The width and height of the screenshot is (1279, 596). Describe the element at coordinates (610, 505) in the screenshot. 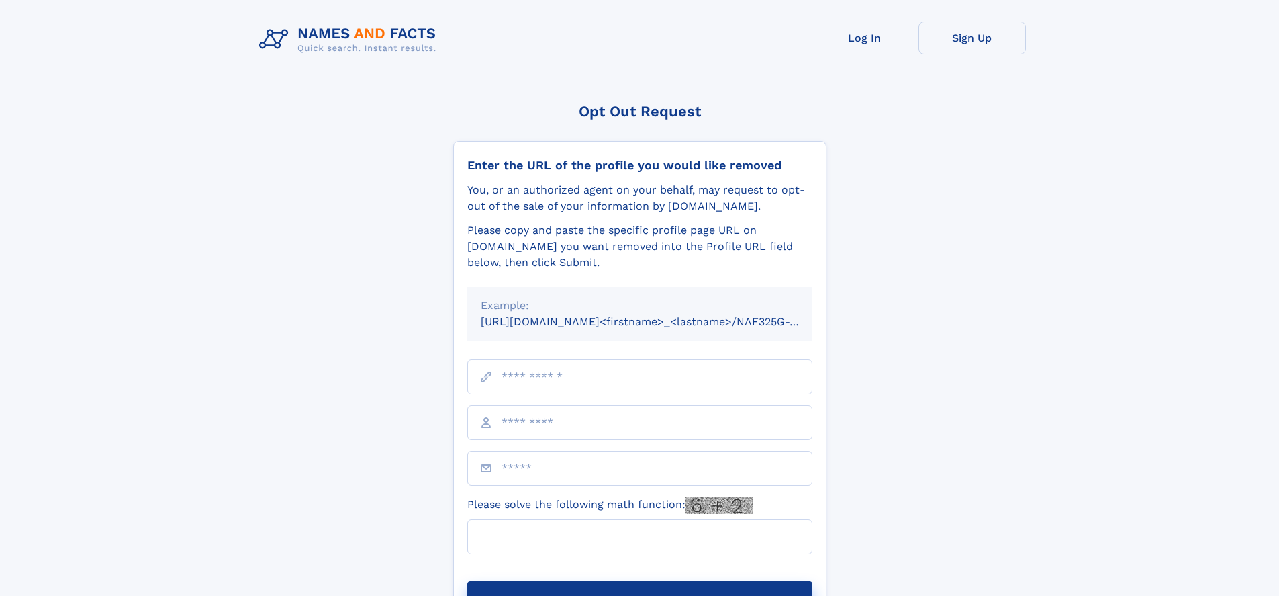

I see `label: Please solve the following math function:` at that location.